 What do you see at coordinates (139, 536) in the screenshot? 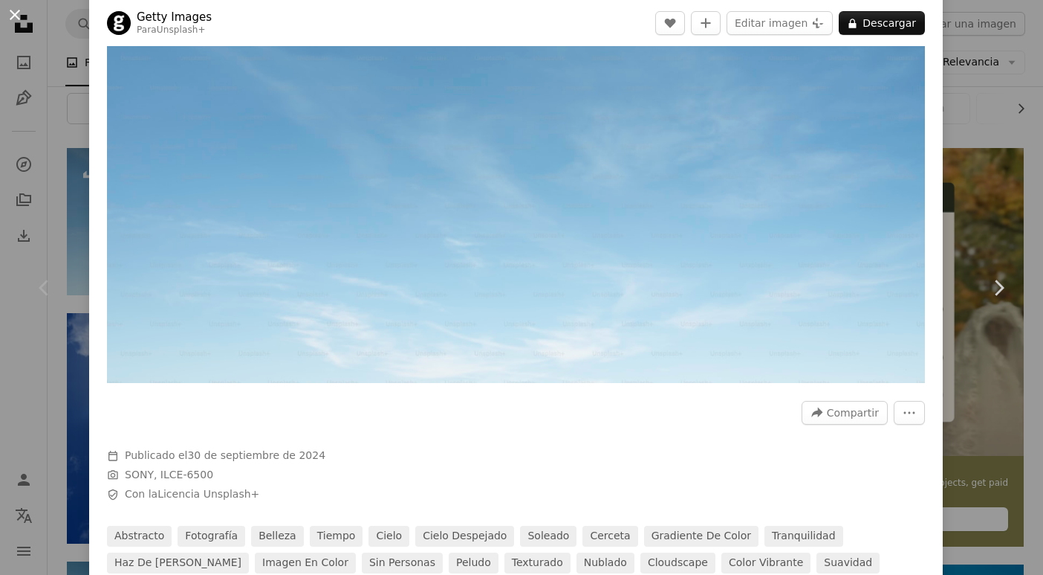
I see `a: abstracto` at bounding box center [139, 536].